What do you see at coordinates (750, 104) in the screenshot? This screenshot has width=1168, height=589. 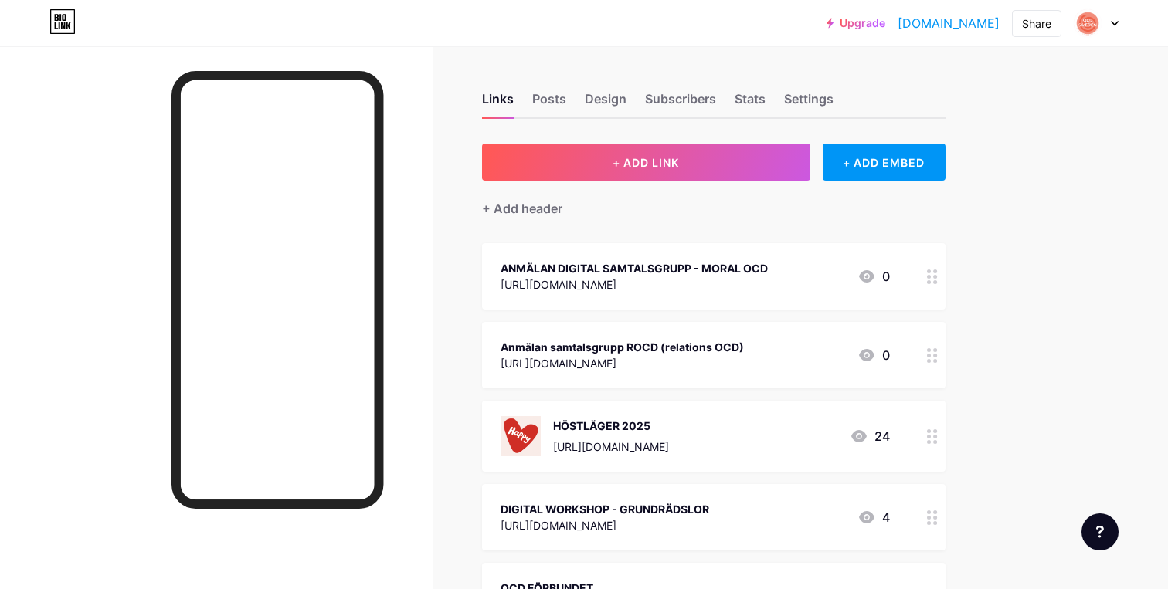 I see `div: Stats` at bounding box center [750, 104].